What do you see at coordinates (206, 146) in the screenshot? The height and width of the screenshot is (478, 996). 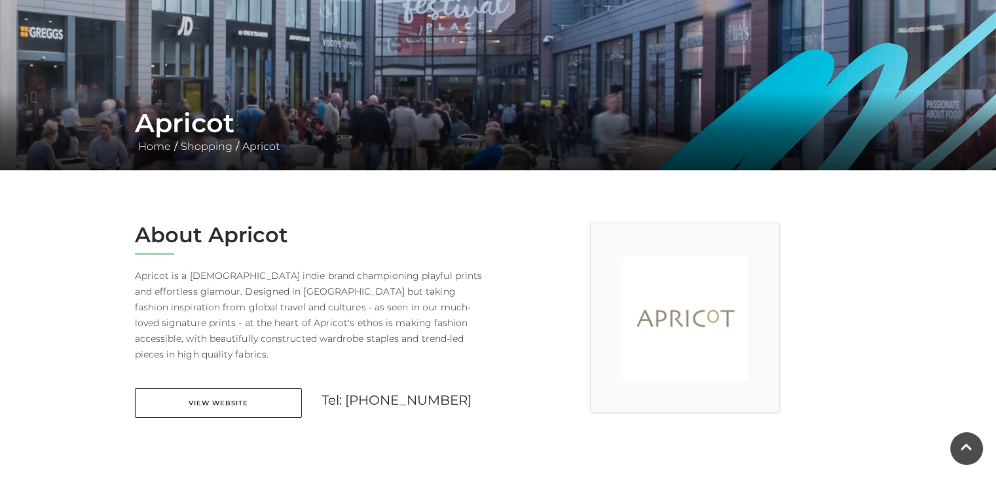 I see `a: Shopping` at bounding box center [206, 146].